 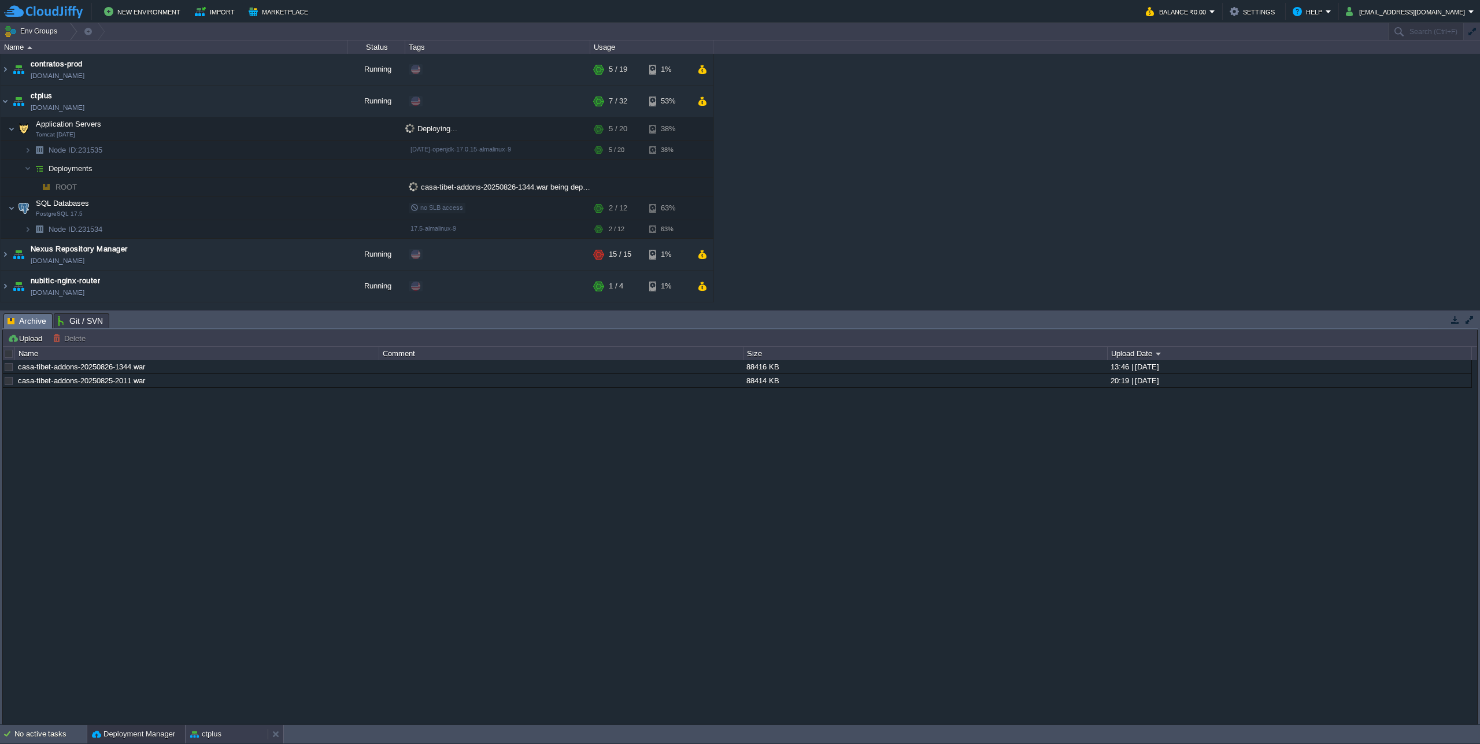 What do you see at coordinates (69, 124) in the screenshot?
I see `span: Application Servers` at bounding box center [69, 124].